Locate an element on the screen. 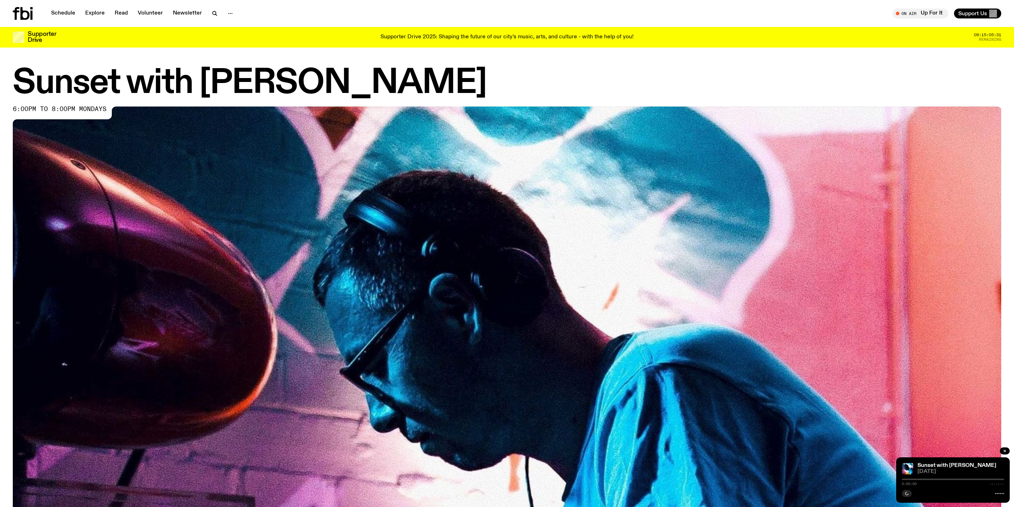  span: 6:00pm to 8:00pm mondays is located at coordinates (60, 109).